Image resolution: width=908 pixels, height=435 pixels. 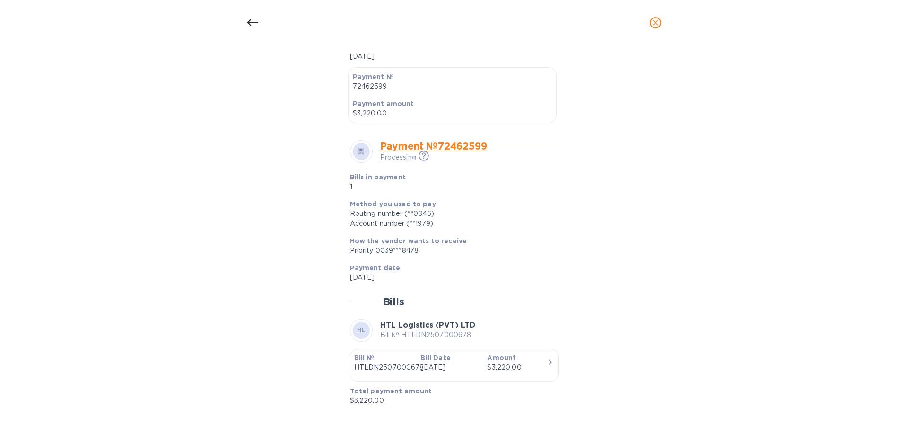 What do you see at coordinates (394, 301) in the screenshot?
I see `h2: Bills` at bounding box center [394, 301].